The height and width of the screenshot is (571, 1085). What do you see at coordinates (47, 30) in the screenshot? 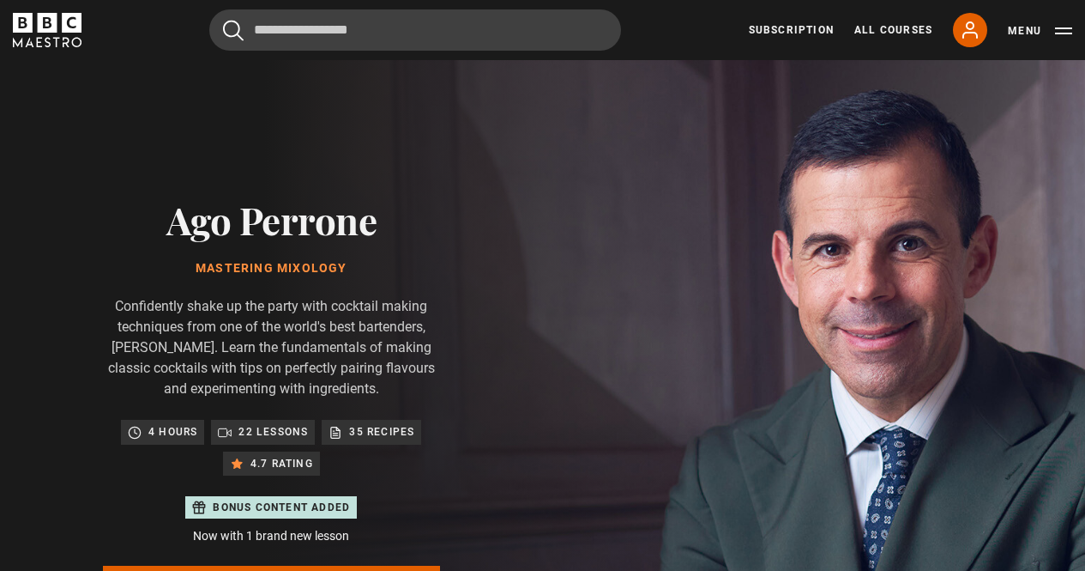
I see `svg: BBC Maestro` at bounding box center [47, 30].